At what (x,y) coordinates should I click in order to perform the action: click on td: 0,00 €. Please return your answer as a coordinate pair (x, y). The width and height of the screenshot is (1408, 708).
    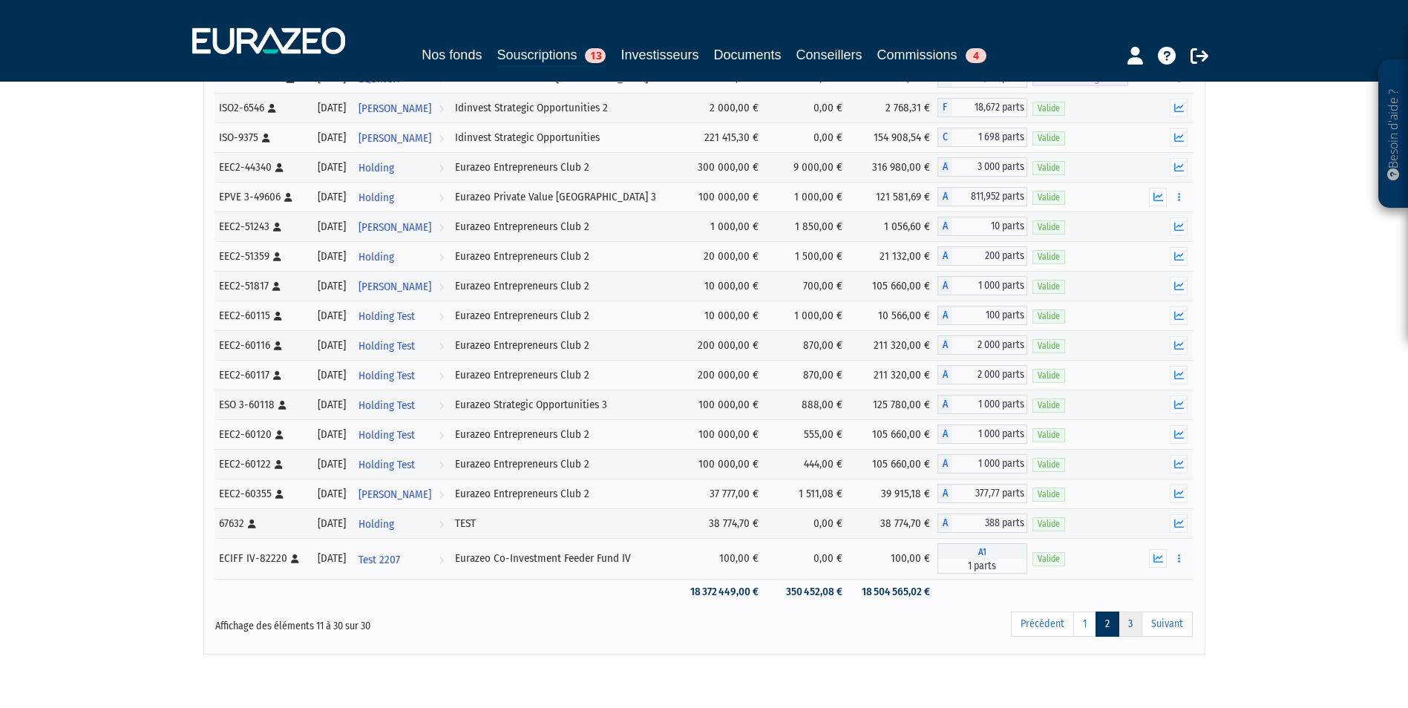
    Looking at the image, I should click on (808, 523).